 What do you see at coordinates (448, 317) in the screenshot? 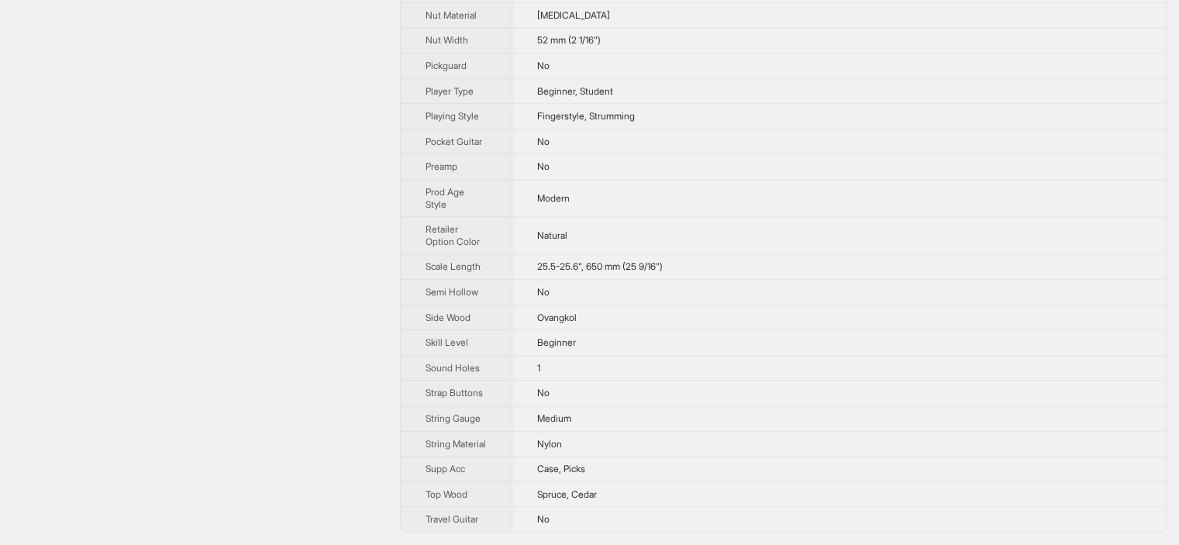
I see `span: Side Wood` at bounding box center [448, 317].